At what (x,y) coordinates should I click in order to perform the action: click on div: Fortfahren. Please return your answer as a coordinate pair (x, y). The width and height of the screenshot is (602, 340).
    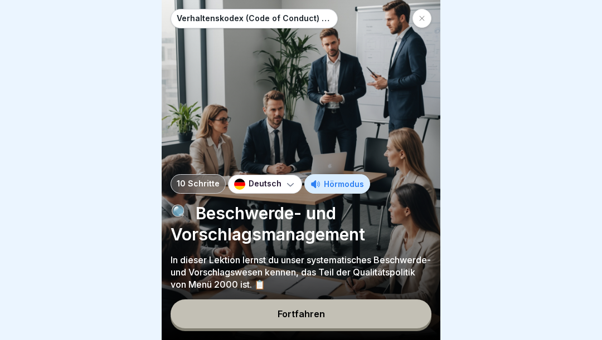
    Looking at the image, I should click on (301, 314).